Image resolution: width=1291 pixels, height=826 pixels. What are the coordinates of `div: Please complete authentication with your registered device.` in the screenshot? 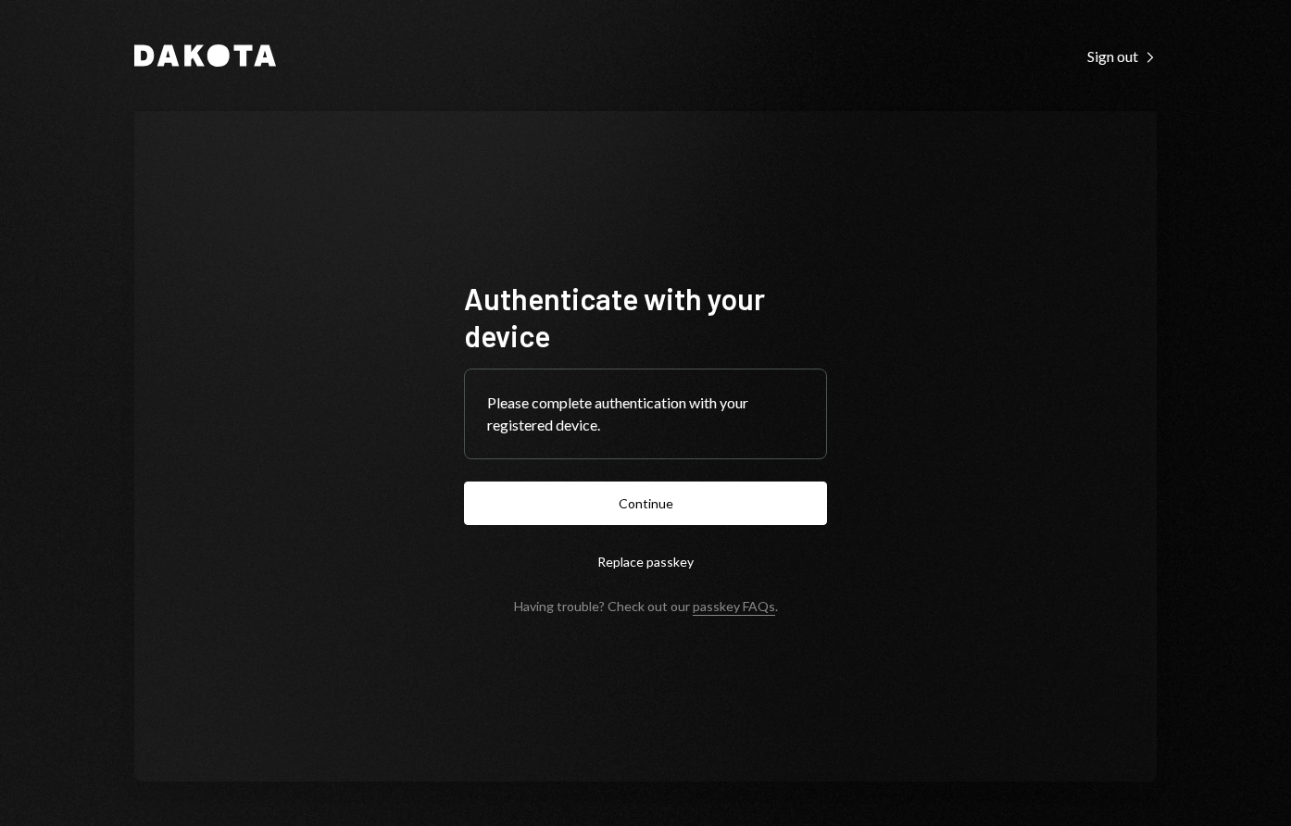 It's located at (646, 414).